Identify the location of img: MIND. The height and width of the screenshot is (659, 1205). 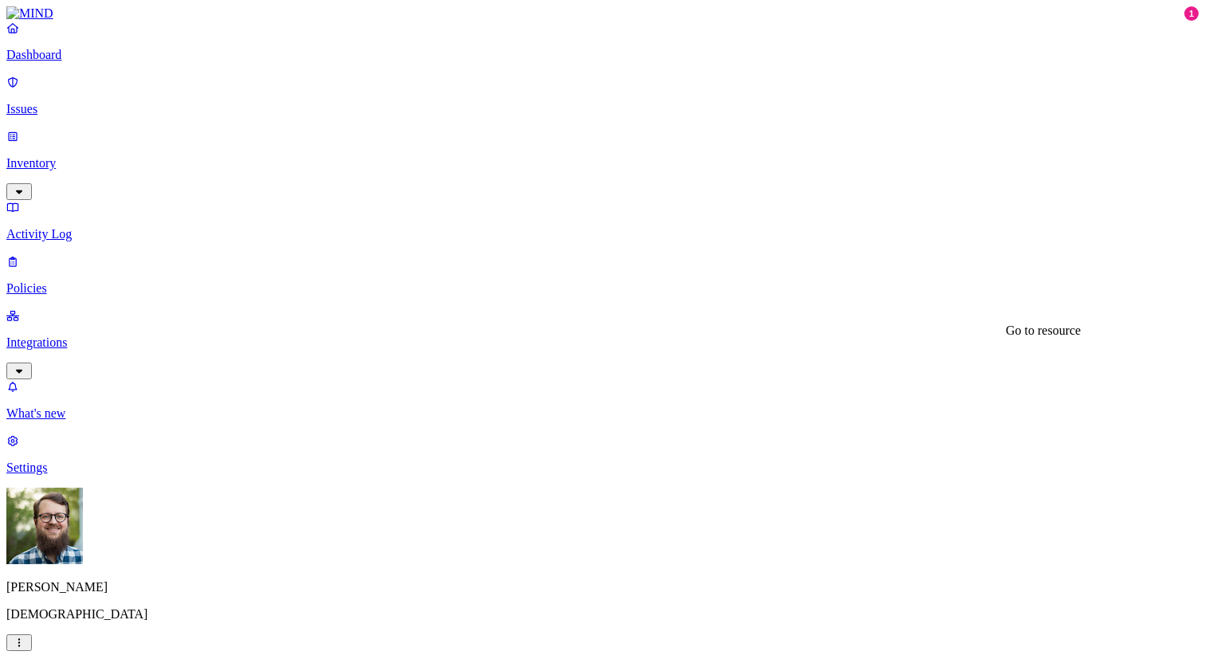
(29, 14).